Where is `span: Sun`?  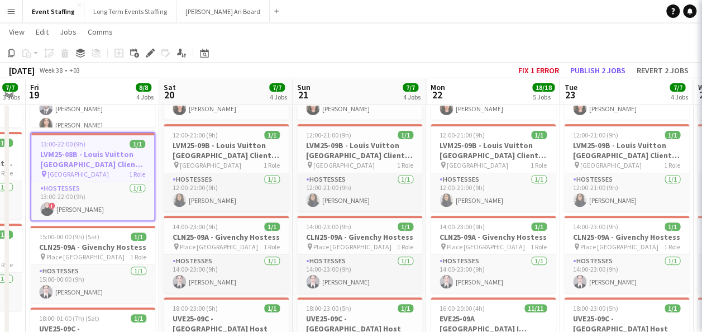 span: Sun is located at coordinates (304, 87).